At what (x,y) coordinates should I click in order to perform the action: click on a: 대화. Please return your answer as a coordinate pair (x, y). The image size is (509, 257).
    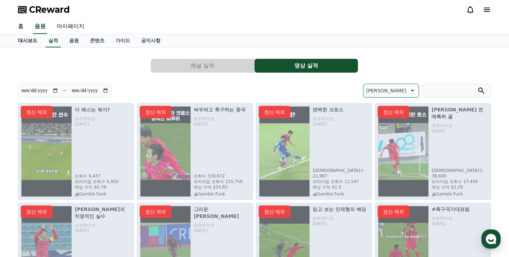
    Looking at the image, I should click on (67, 208).